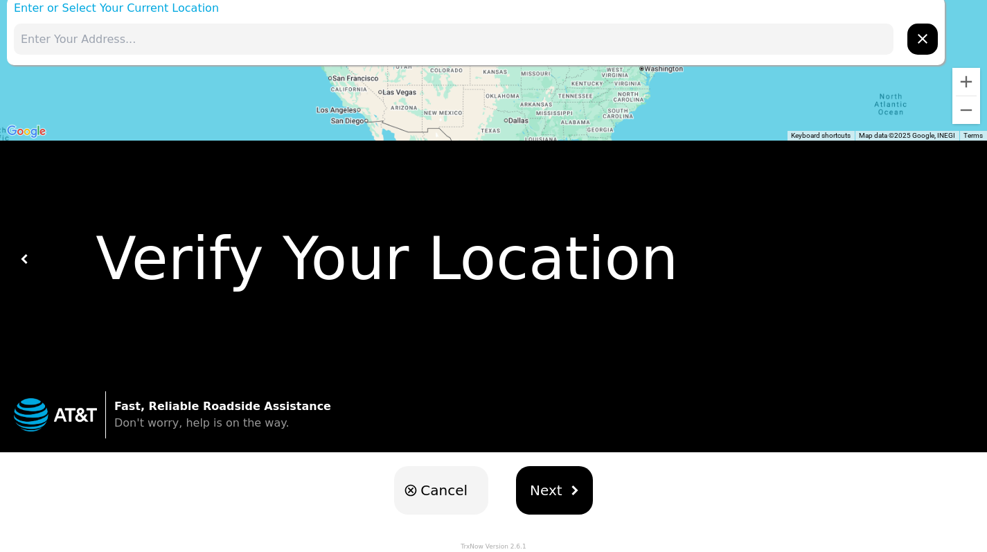 This screenshot has width=987, height=552. What do you see at coordinates (821, 136) in the screenshot?
I see `button: Keyboard shortcuts` at bounding box center [821, 136].